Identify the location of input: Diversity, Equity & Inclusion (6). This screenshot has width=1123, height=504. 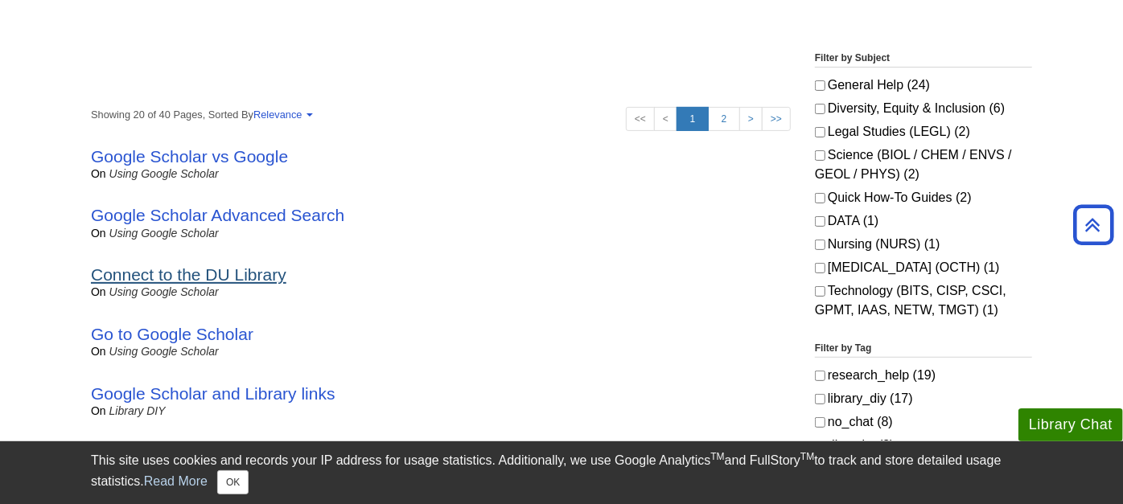
(820, 109).